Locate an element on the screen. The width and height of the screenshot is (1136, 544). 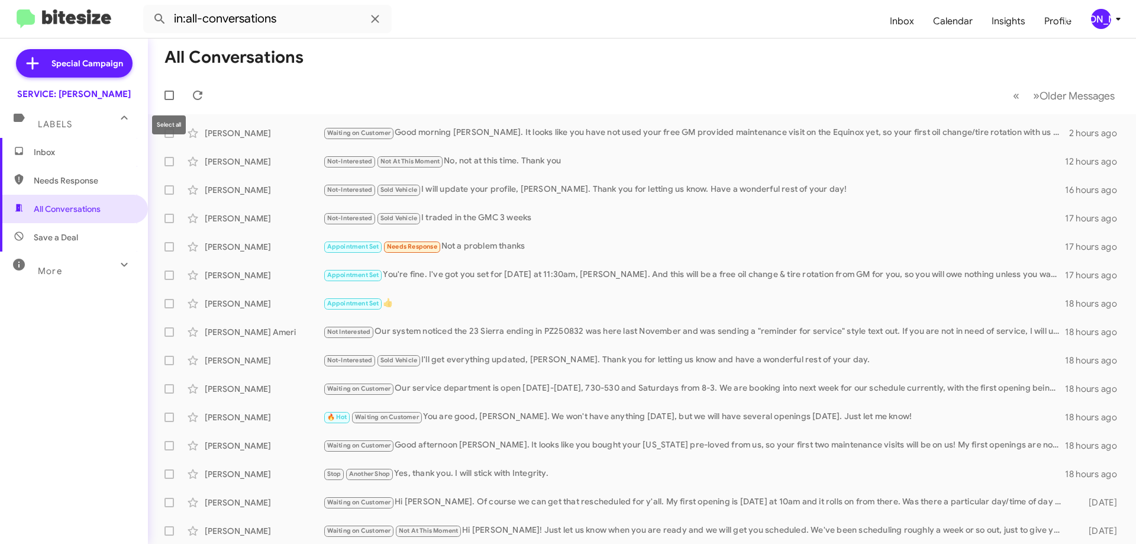
a: Insights is located at coordinates (1008, 21).